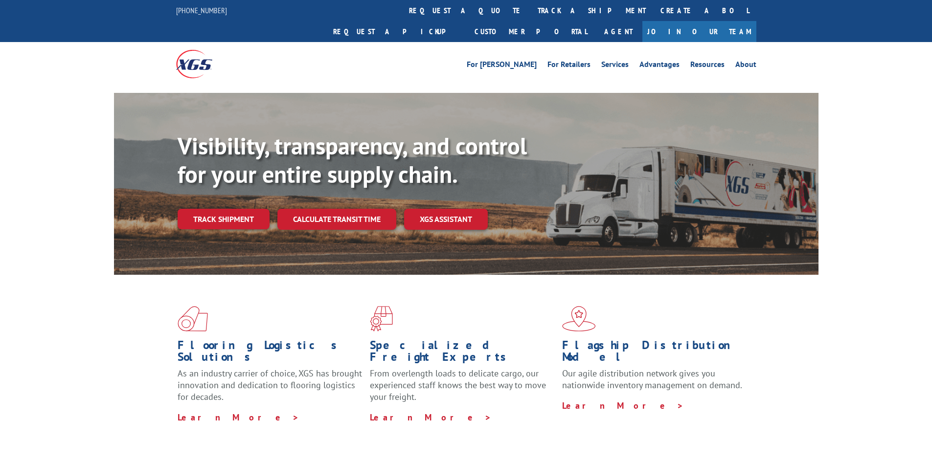  I want to click on h1: Specialized Freight Experts, so click(462, 354).